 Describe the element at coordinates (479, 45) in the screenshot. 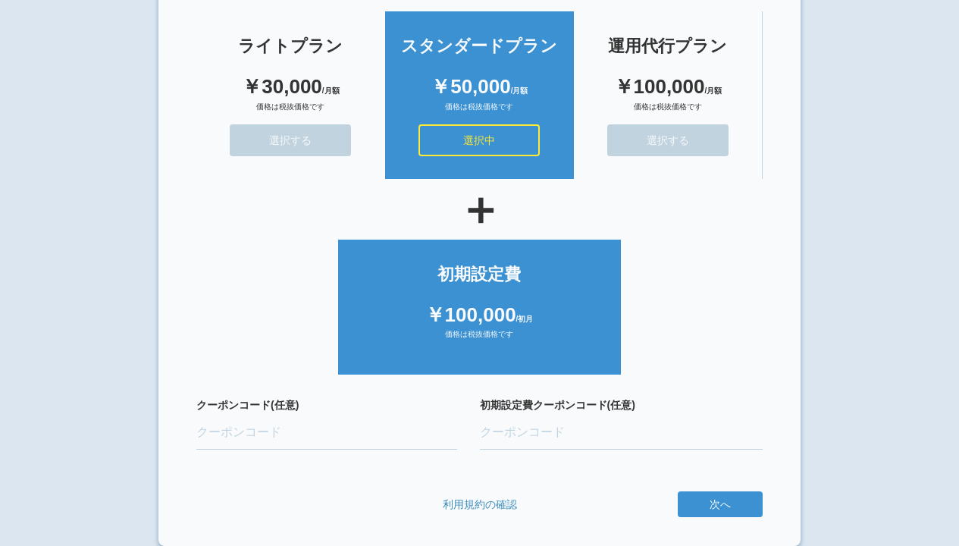

I see `div: スタンダードプラン` at that location.